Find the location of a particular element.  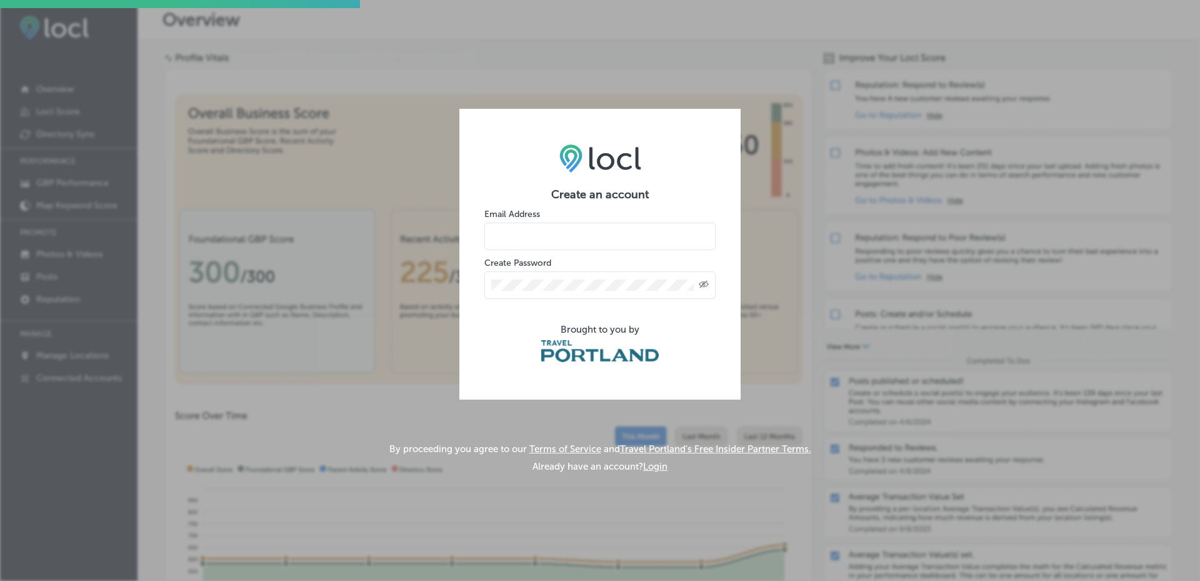

label: Create Password is located at coordinates (518, 263).